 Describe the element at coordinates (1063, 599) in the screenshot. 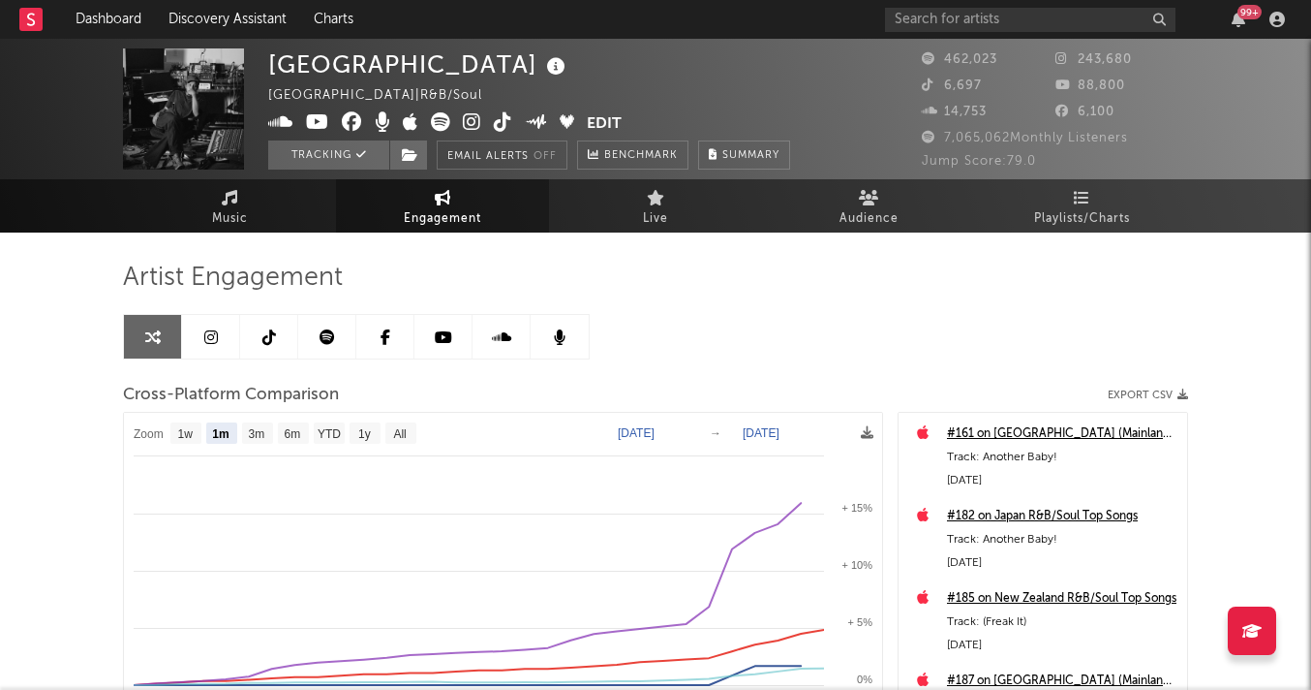

I see `div: #185 on New Zealand R&B/Soul Top Songs` at that location.